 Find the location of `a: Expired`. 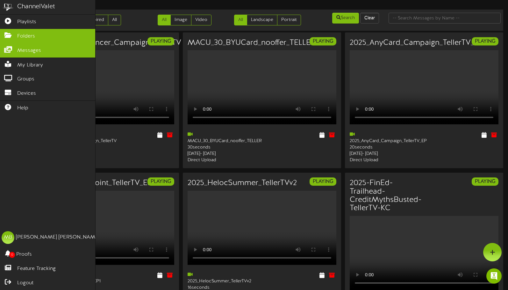

a: Expired is located at coordinates (96, 20).